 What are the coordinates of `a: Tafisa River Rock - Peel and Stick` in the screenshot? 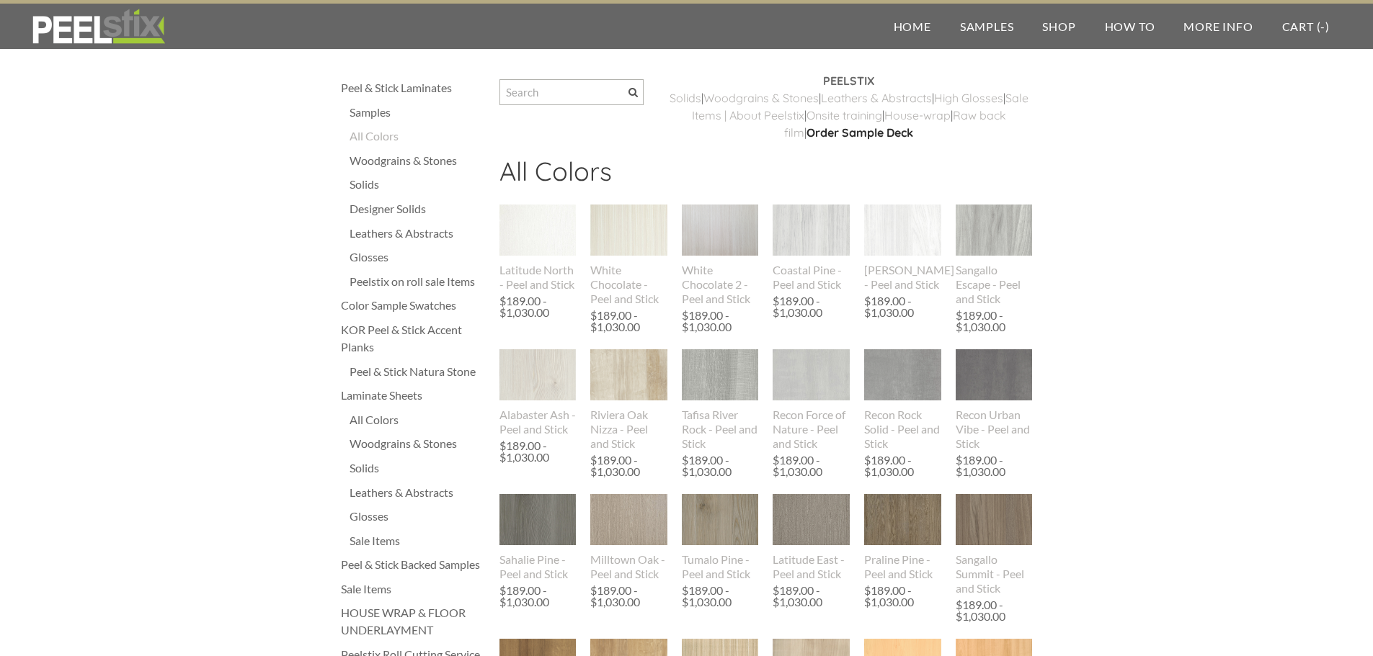 It's located at (720, 400).